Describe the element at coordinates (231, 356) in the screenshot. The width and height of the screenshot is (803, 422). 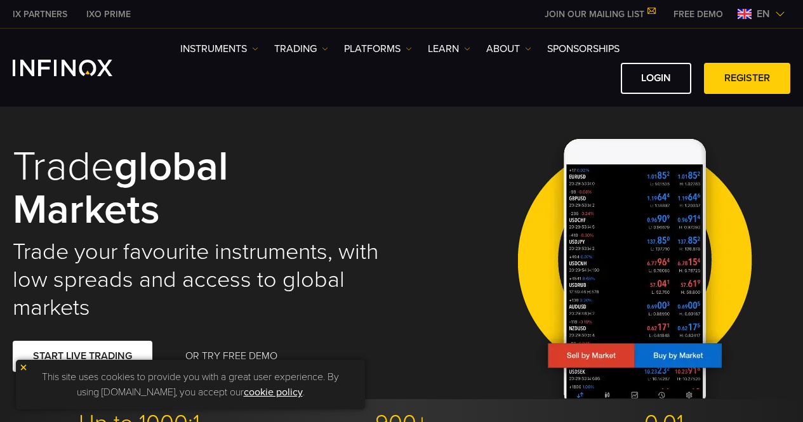
I see `a: OR TRY FREE DEMO` at that location.